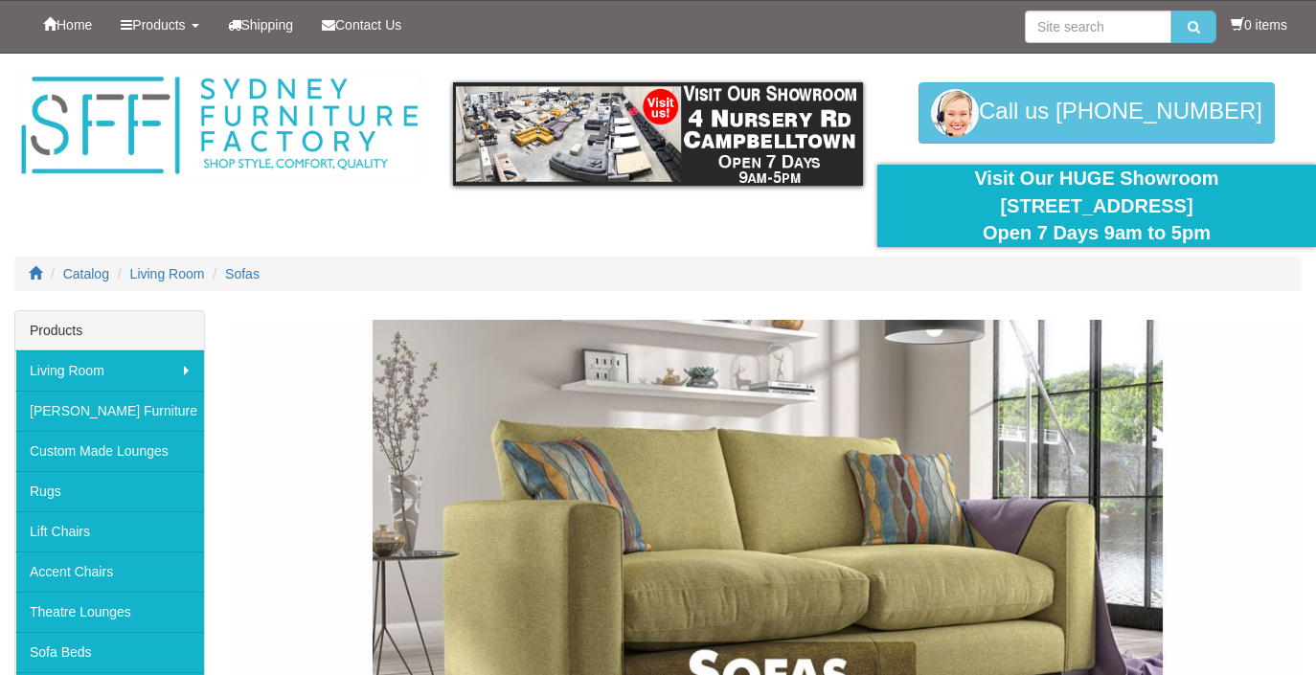 This screenshot has height=675, width=1316. I want to click on a: Theatre Lounges, so click(109, 612).